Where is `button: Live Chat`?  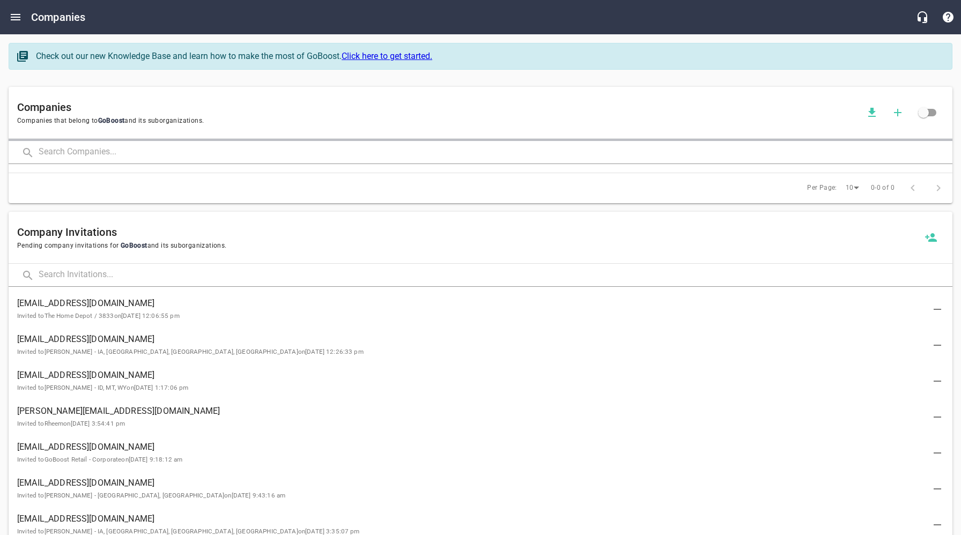
button: Live Chat is located at coordinates (922, 17).